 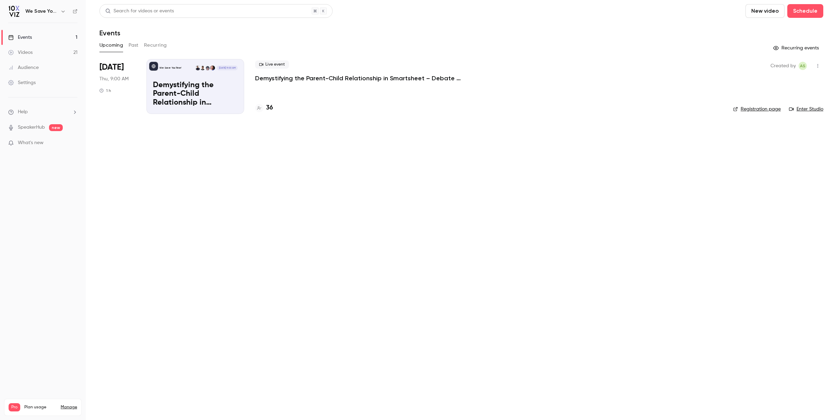 I want to click on img: We Save You Time!, so click(x=14, y=11).